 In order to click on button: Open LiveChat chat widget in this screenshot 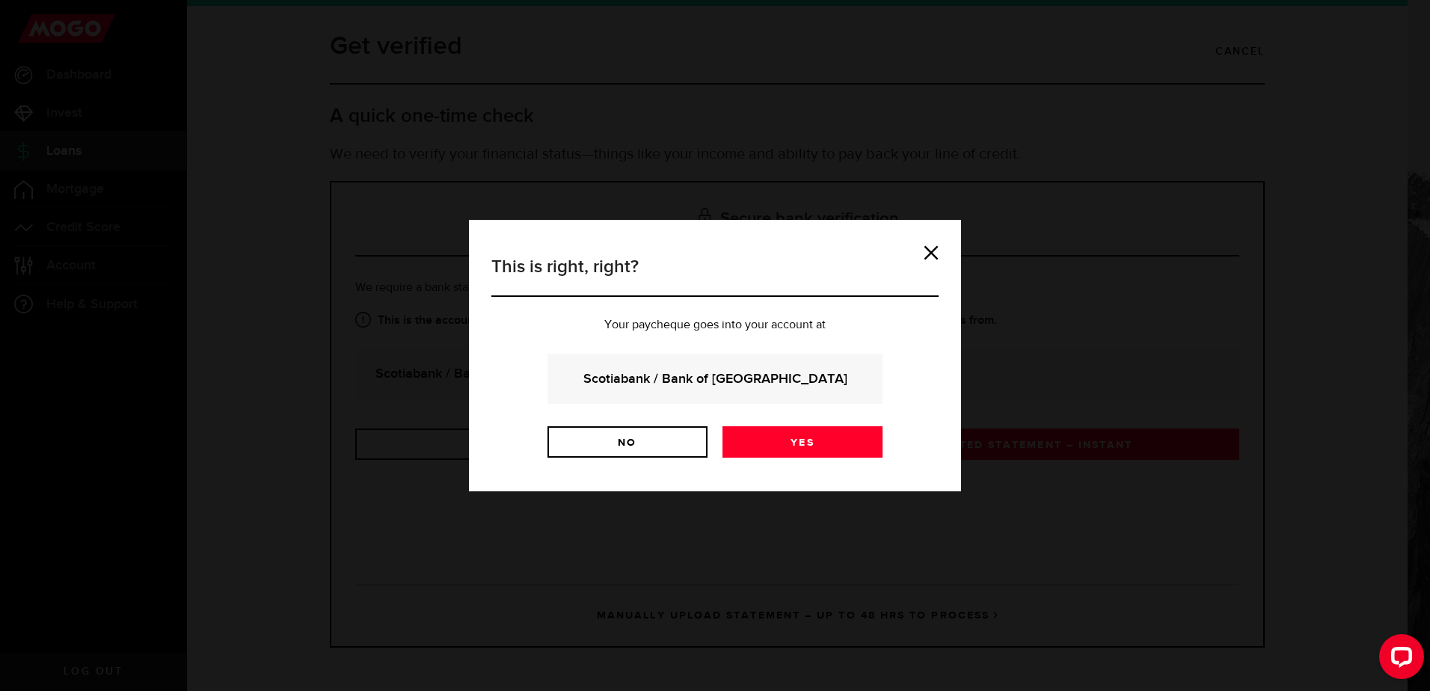, I will do `click(34, 28)`.